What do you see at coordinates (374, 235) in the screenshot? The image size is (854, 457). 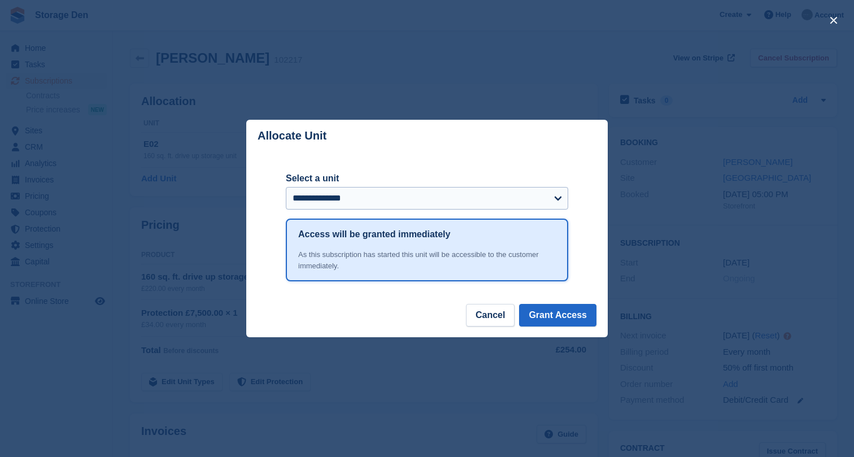 I see `h1: Access will be granted immediately` at bounding box center [374, 235].